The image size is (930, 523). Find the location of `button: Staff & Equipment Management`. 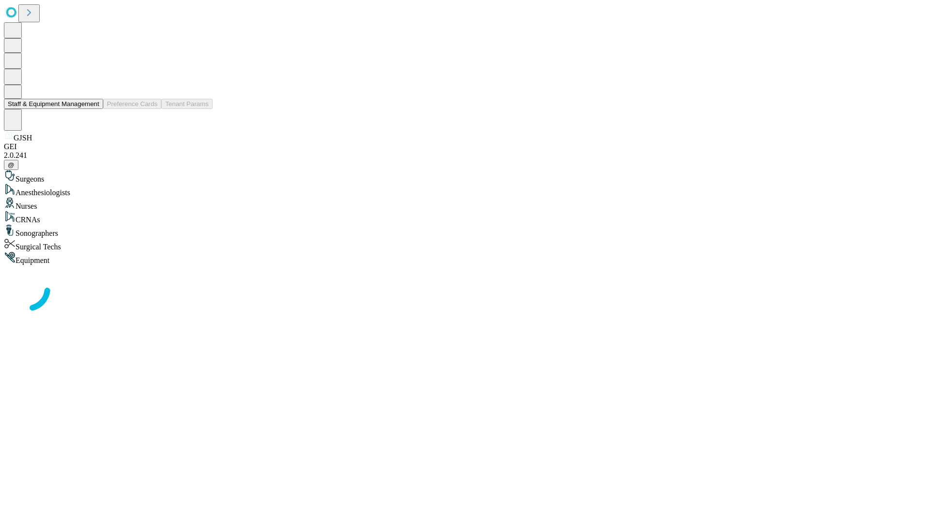

button: Staff & Equipment Management is located at coordinates (53, 104).